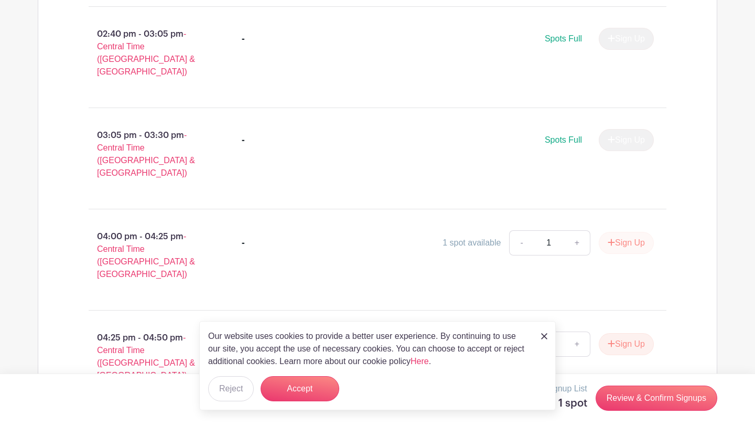 The width and height of the screenshot is (755, 426). Describe the element at coordinates (231, 389) in the screenshot. I see `button: Reject` at that location.